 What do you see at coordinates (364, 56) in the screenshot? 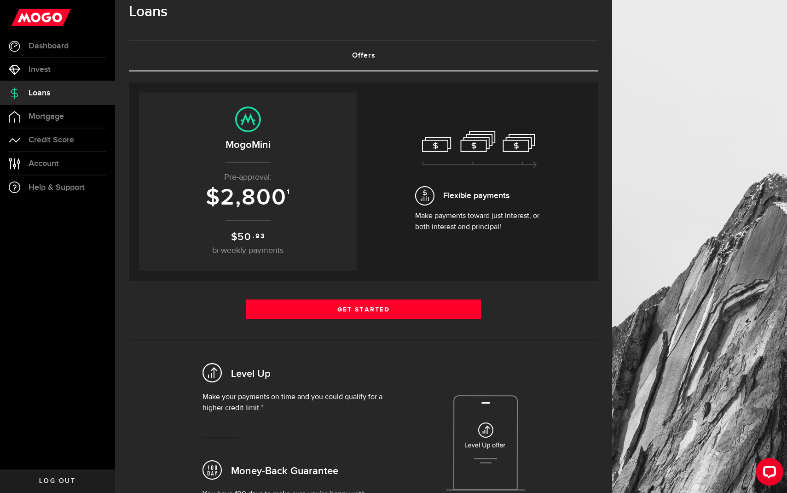
I see `ul: Tabs Navigation` at bounding box center [364, 56].